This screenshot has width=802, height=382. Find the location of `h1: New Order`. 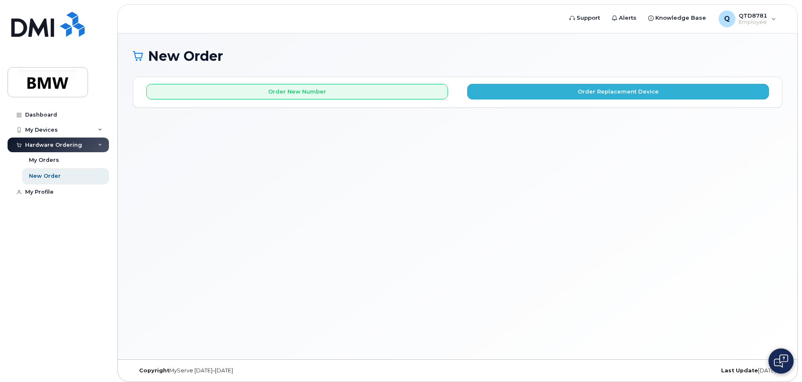

h1: New Order is located at coordinates (458, 56).